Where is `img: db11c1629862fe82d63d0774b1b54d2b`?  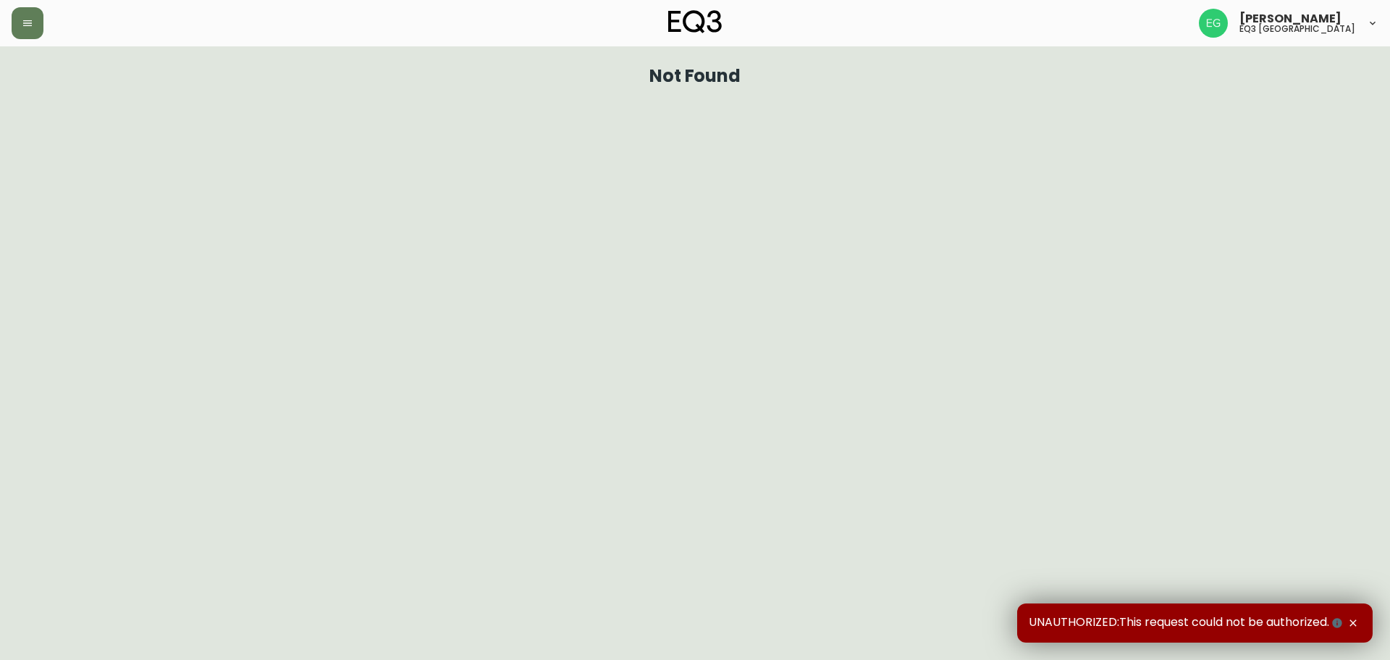
img: db11c1629862fe82d63d0774b1b54d2b is located at coordinates (1213, 23).